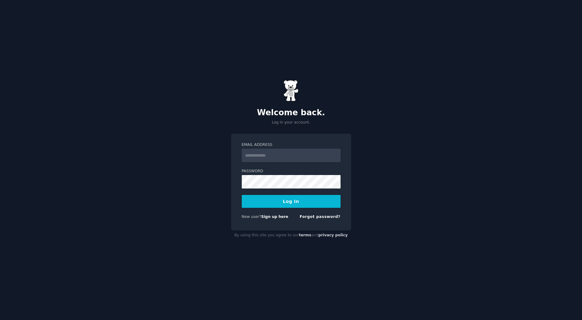 This screenshot has height=320, width=582. Describe the element at coordinates (291, 172) in the screenshot. I see `label: Password` at that location.